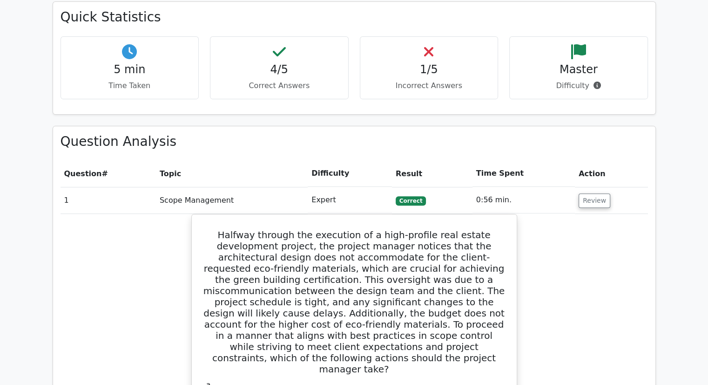 Image resolution: width=708 pixels, height=385 pixels. What do you see at coordinates (279, 86) in the screenshot?
I see `p: Correct Answers` at bounding box center [279, 86].